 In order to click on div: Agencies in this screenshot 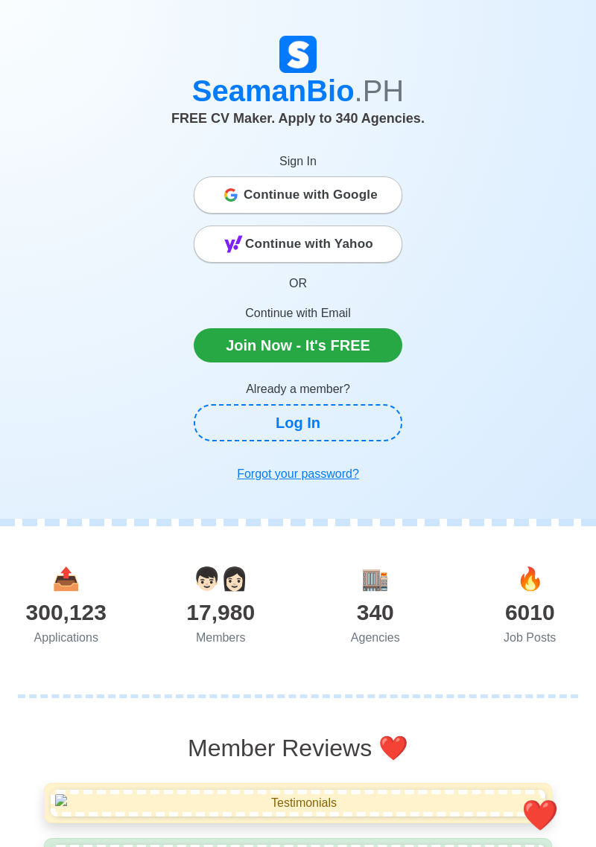, I will do `click(375, 638)`.